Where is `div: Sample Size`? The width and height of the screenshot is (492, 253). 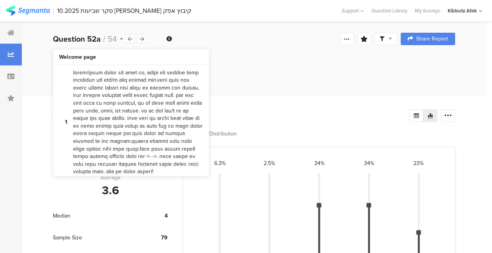 div: Sample Size is located at coordinates (90, 237).